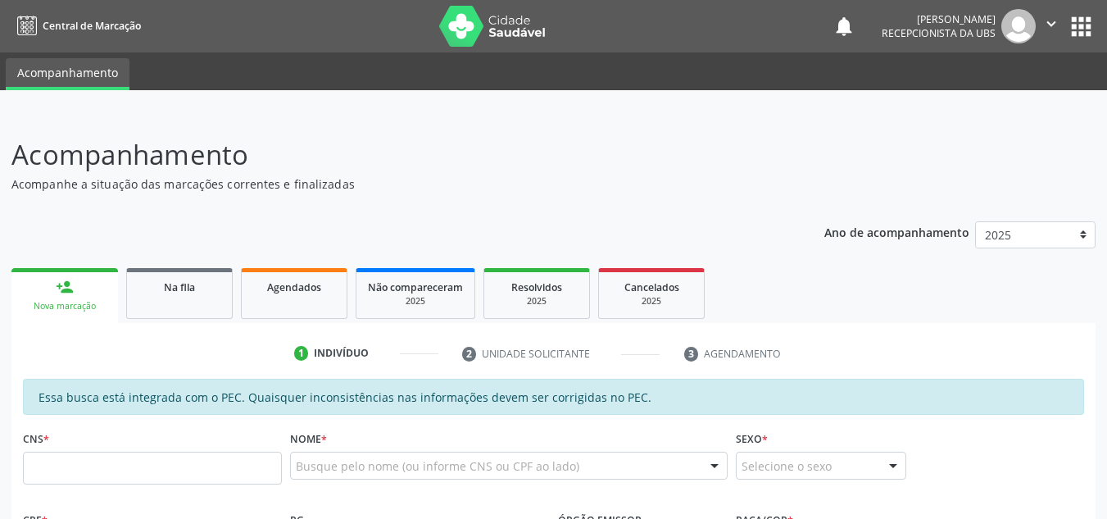 This screenshot has height=519, width=1107. I want to click on span: Agendados, so click(294, 287).